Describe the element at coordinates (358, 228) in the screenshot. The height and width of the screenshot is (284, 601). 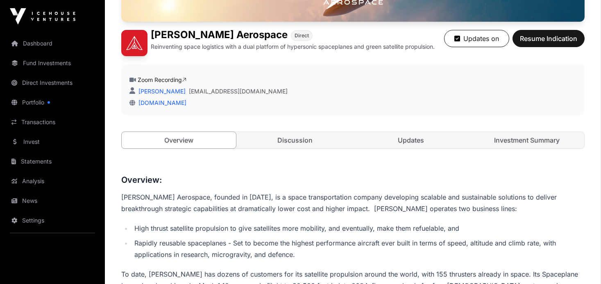
I see `li: High thrust satellite propulsion to give satellites more mobility, and eventually, make them refu...` at that location.